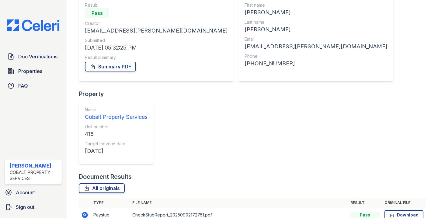  I want to click on a: Sign out, so click(33, 207).